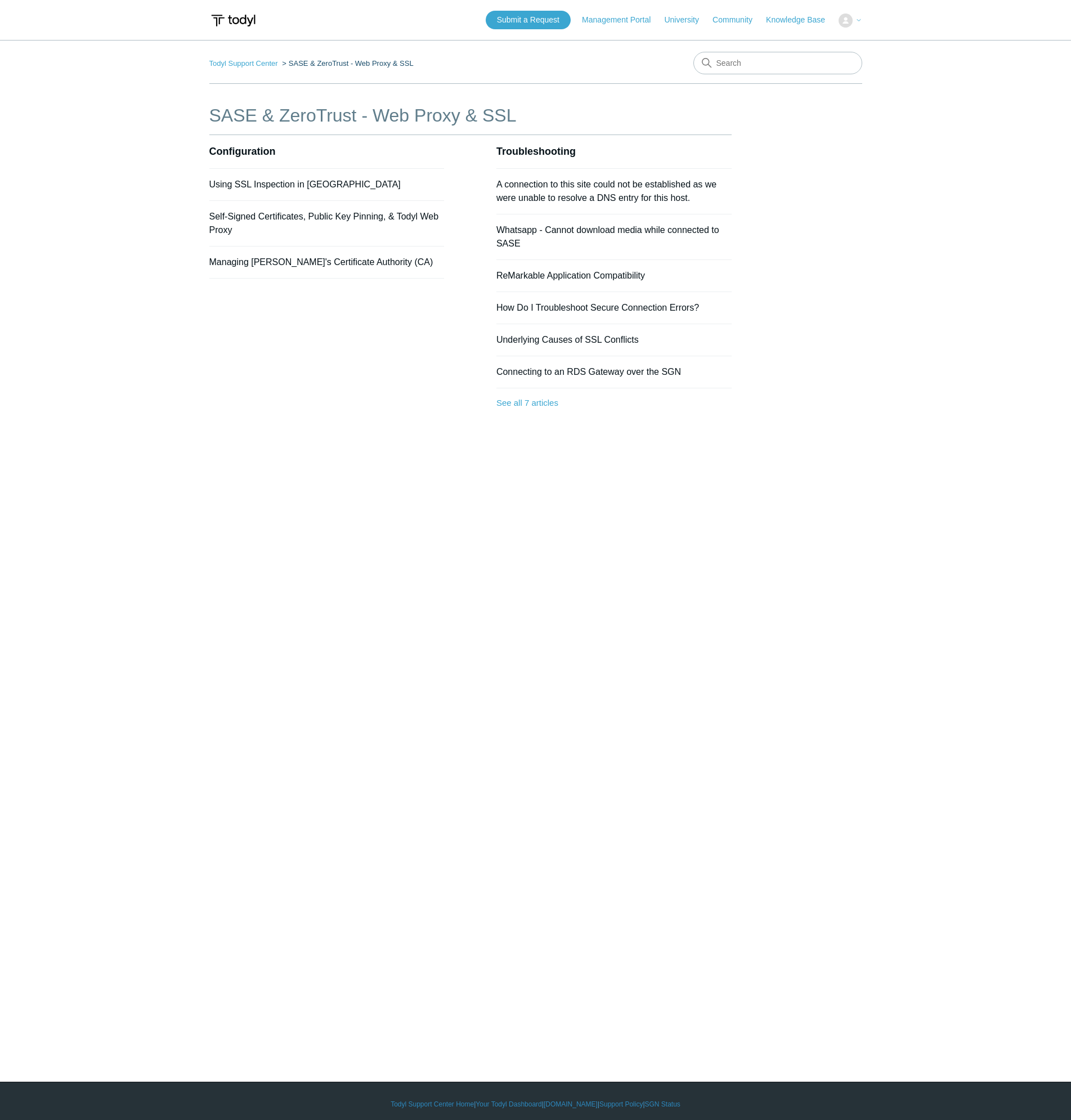 The image size is (1071, 1120). Describe the element at coordinates (621, 1105) in the screenshot. I see `a: Support Policy` at that location.